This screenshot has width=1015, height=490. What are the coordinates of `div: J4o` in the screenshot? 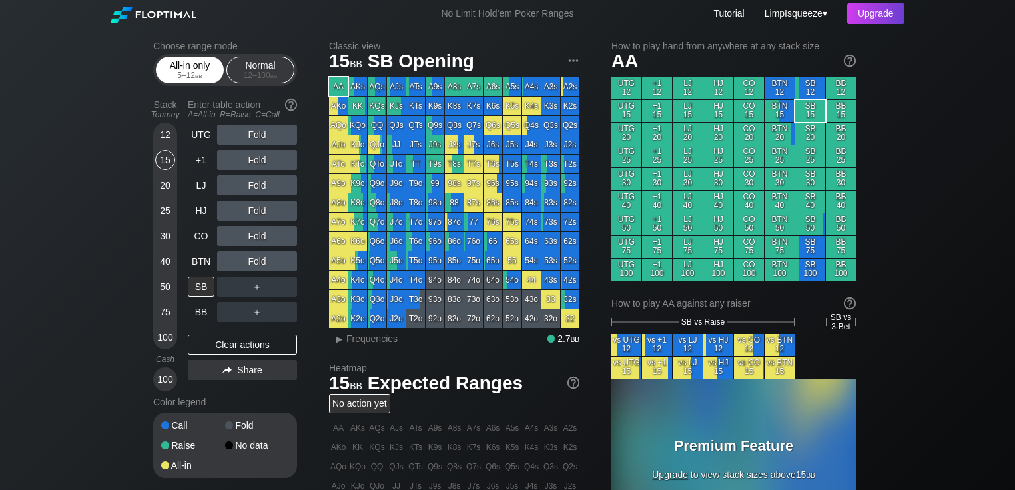 It's located at (396, 280).